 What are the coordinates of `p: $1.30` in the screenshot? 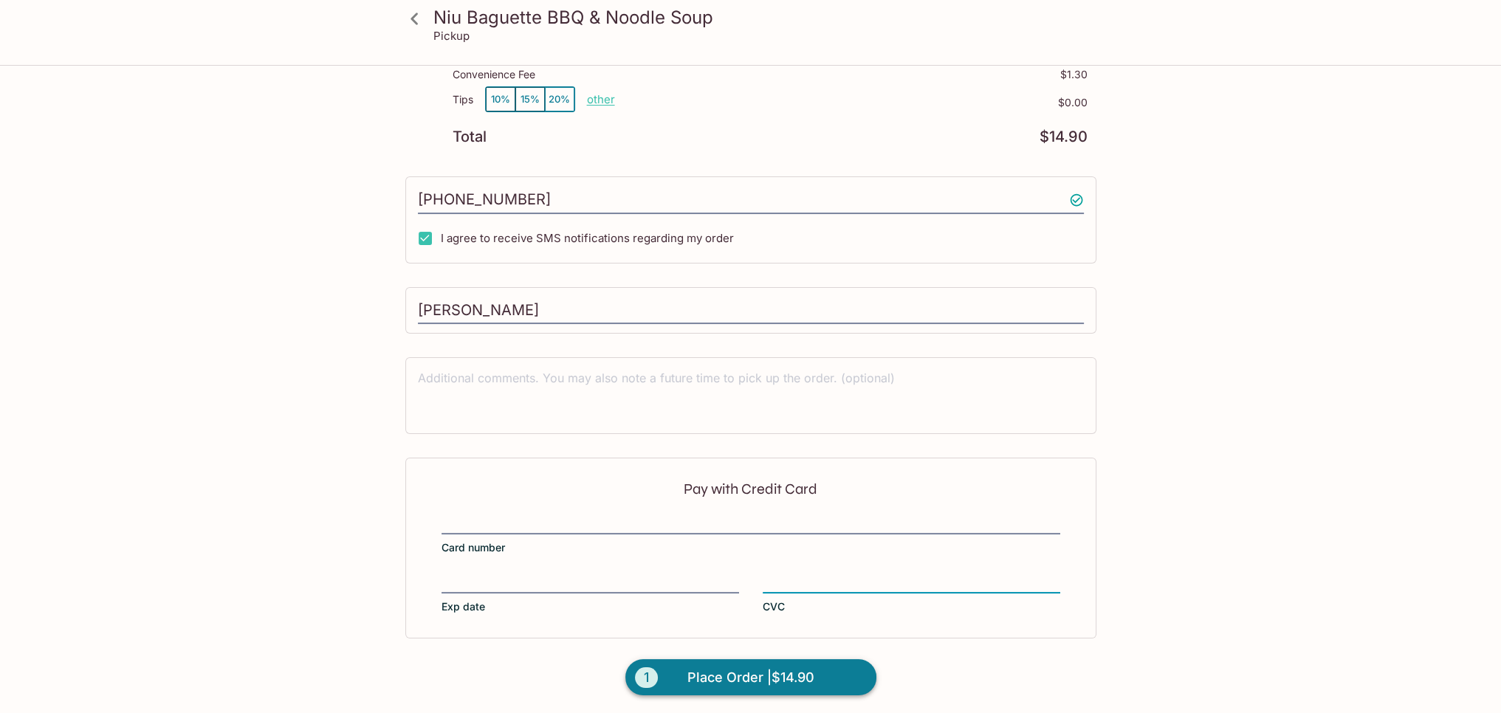 It's located at (1073, 75).